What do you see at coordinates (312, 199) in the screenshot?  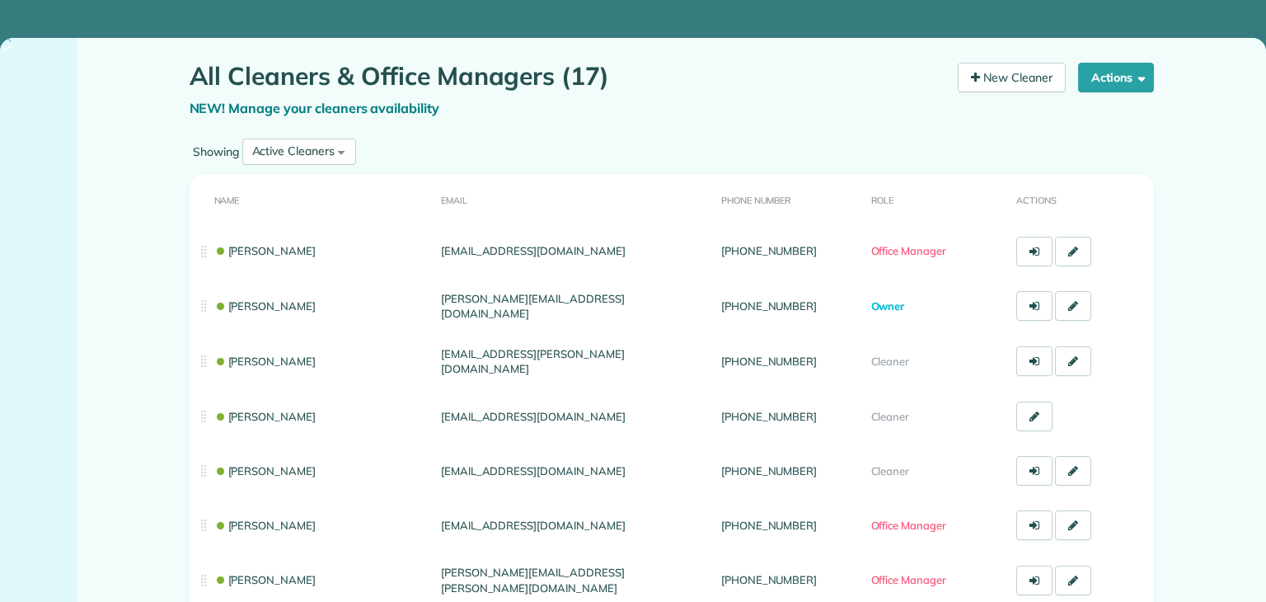 I see `th: Name` at bounding box center [312, 199].